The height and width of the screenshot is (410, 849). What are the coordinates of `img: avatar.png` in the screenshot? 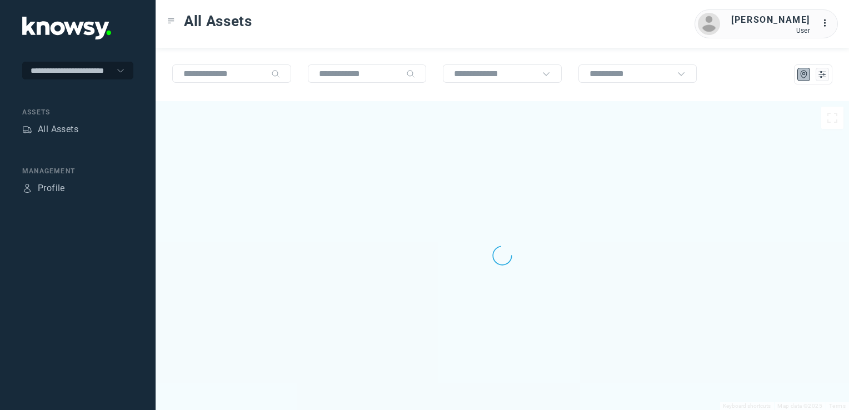 It's located at (709, 24).